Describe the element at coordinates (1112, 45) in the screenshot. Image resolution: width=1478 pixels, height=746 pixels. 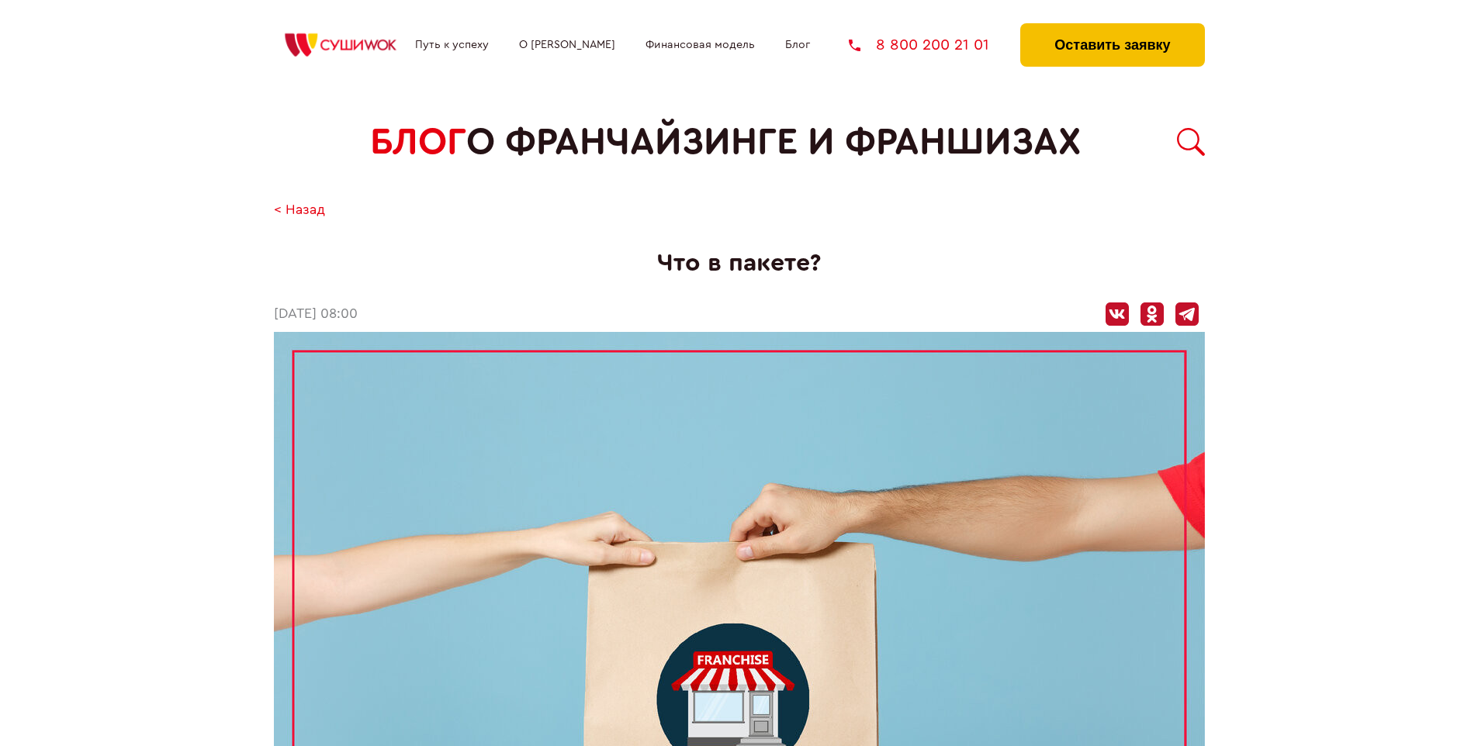
I see `button: Оставить заявку` at that location.